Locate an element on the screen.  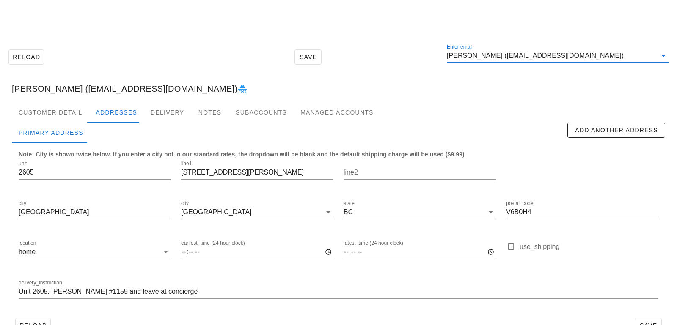
label: latest_time (24 hour clock) is located at coordinates (373, 243).